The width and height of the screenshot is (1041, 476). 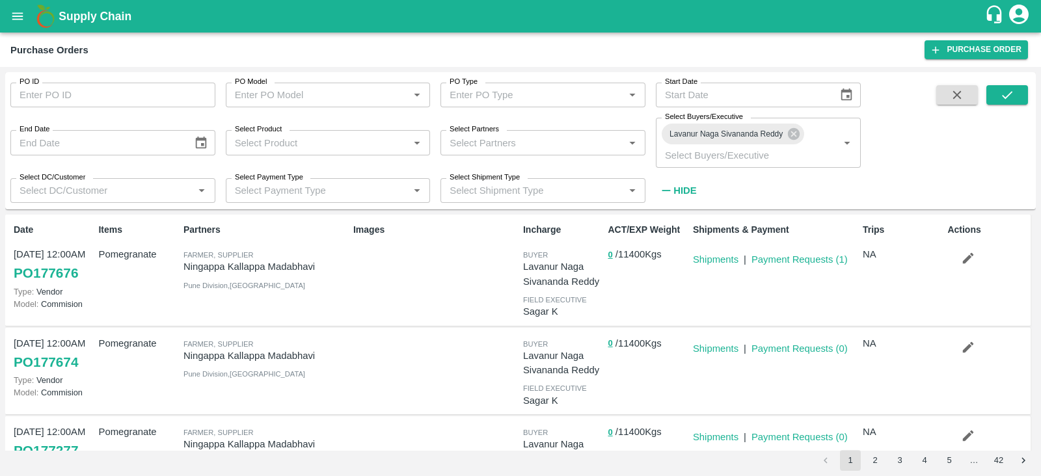 I want to click on label: PO Type, so click(x=463, y=82).